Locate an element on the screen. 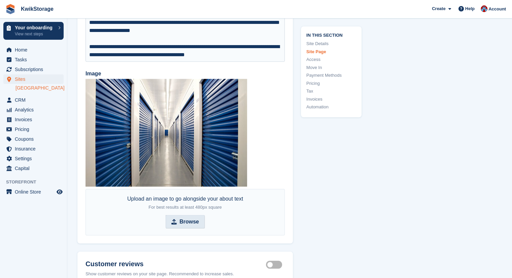 This screenshot has height=278, width=512. span: Settings is located at coordinates (35, 158).